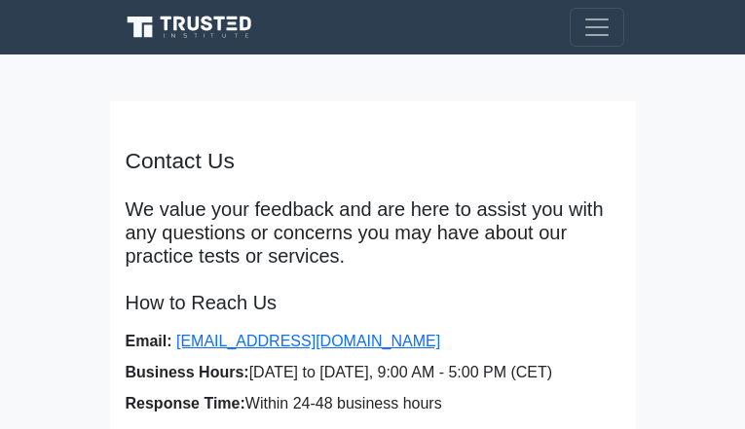 This screenshot has height=429, width=745. What do you see at coordinates (373, 303) in the screenshot?
I see `h5: How to Reach Us` at bounding box center [373, 303].